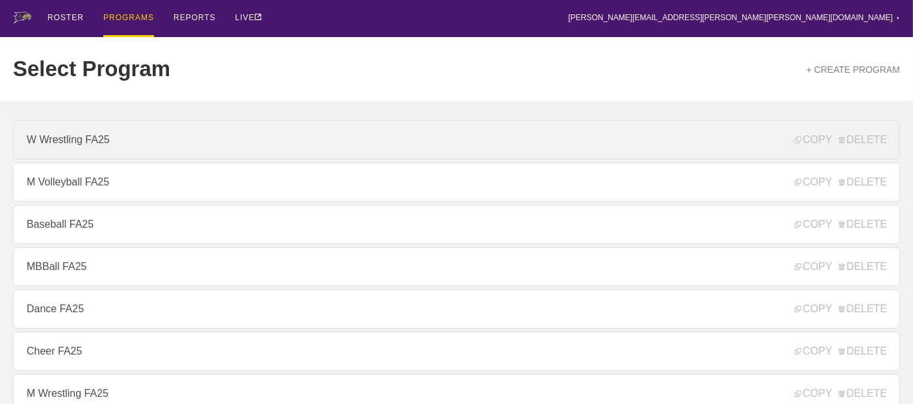  Describe the element at coordinates (456, 309) in the screenshot. I see `a: Dance FA25` at that location.